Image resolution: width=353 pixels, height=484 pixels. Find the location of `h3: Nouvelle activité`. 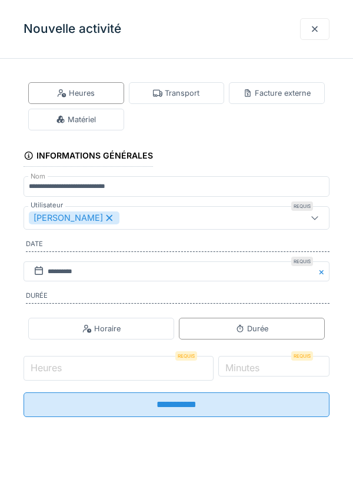

h3: Nouvelle activité is located at coordinates (72, 29).